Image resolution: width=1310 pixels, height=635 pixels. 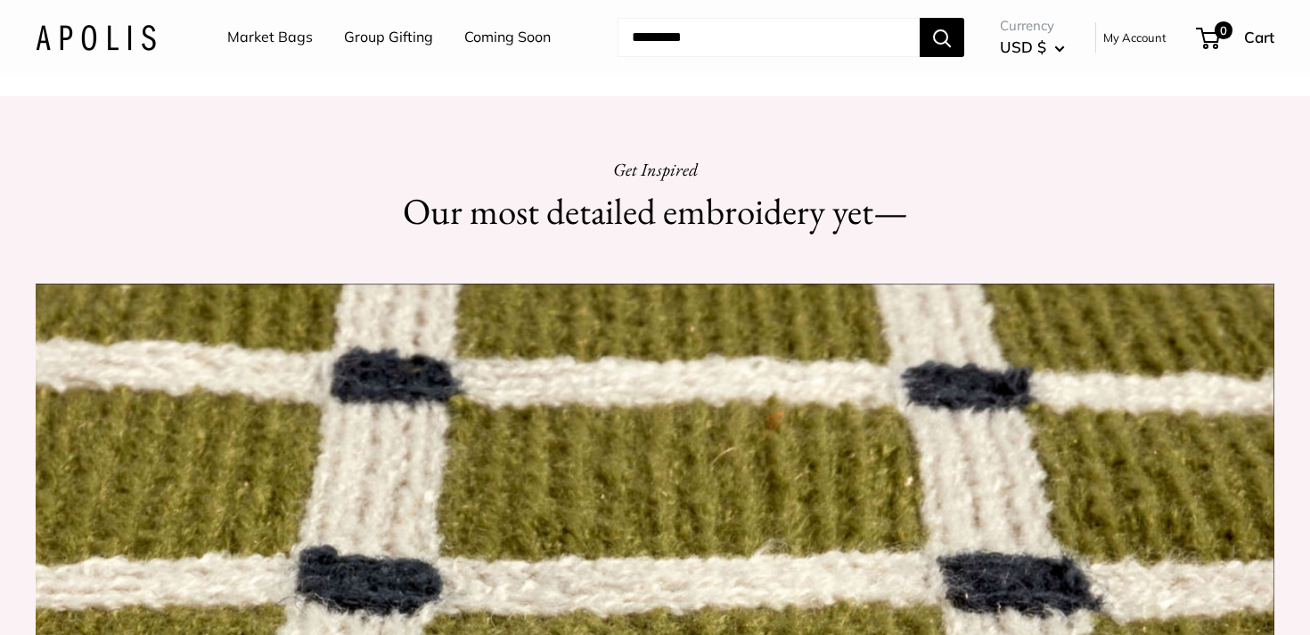 I want to click on a: Market Bags, so click(x=270, y=37).